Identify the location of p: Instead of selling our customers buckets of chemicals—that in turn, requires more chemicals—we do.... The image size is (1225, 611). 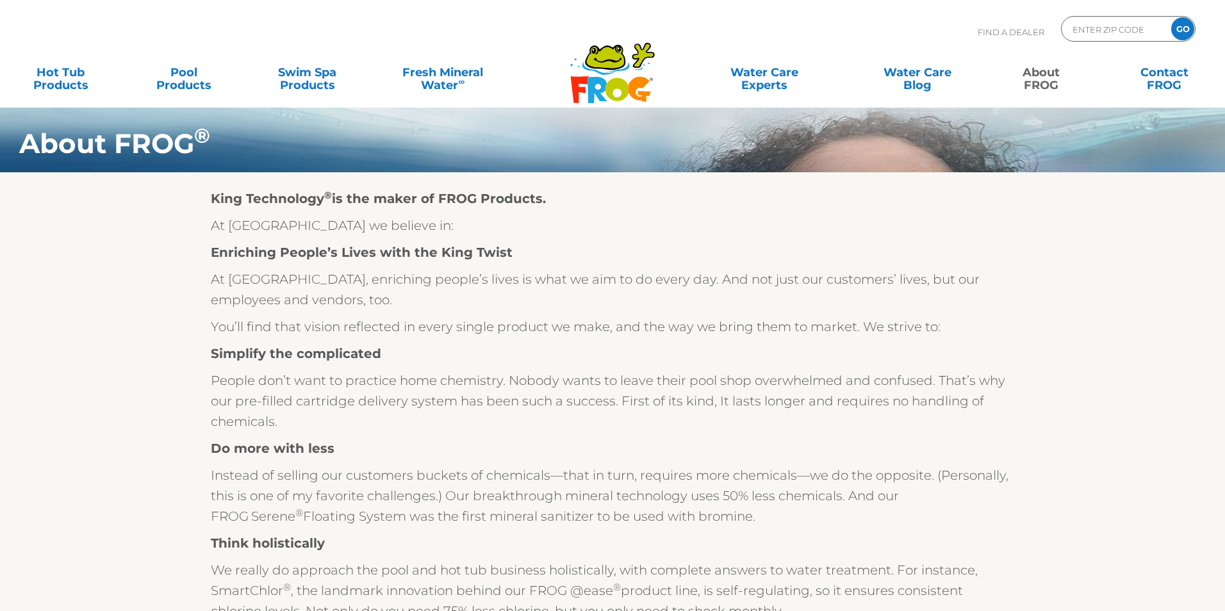
(612, 496).